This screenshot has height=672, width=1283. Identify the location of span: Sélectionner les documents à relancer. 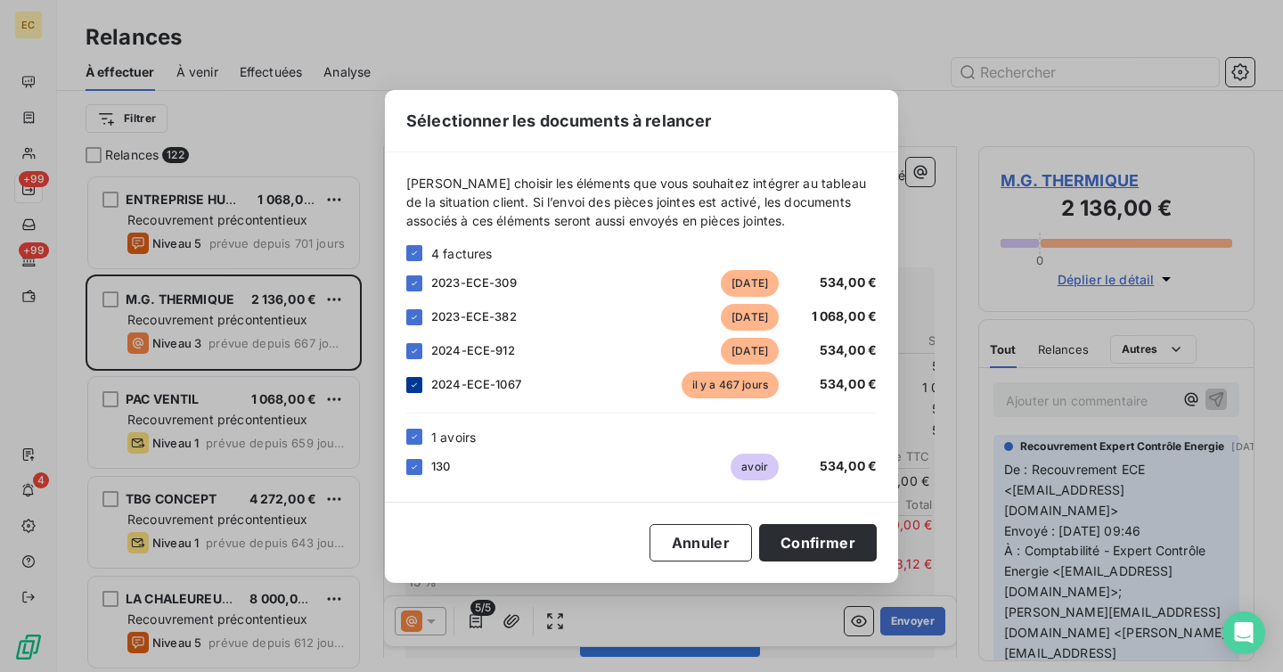
(559, 120).